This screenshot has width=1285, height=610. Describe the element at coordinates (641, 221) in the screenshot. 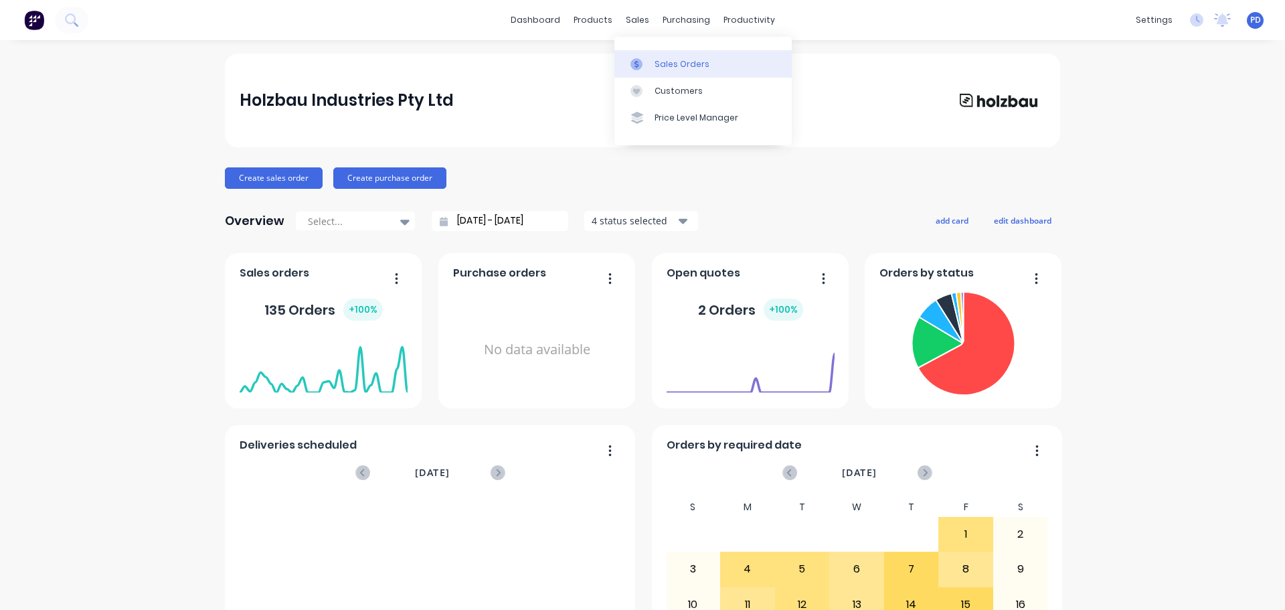

I see `button: 4 status selected` at that location.